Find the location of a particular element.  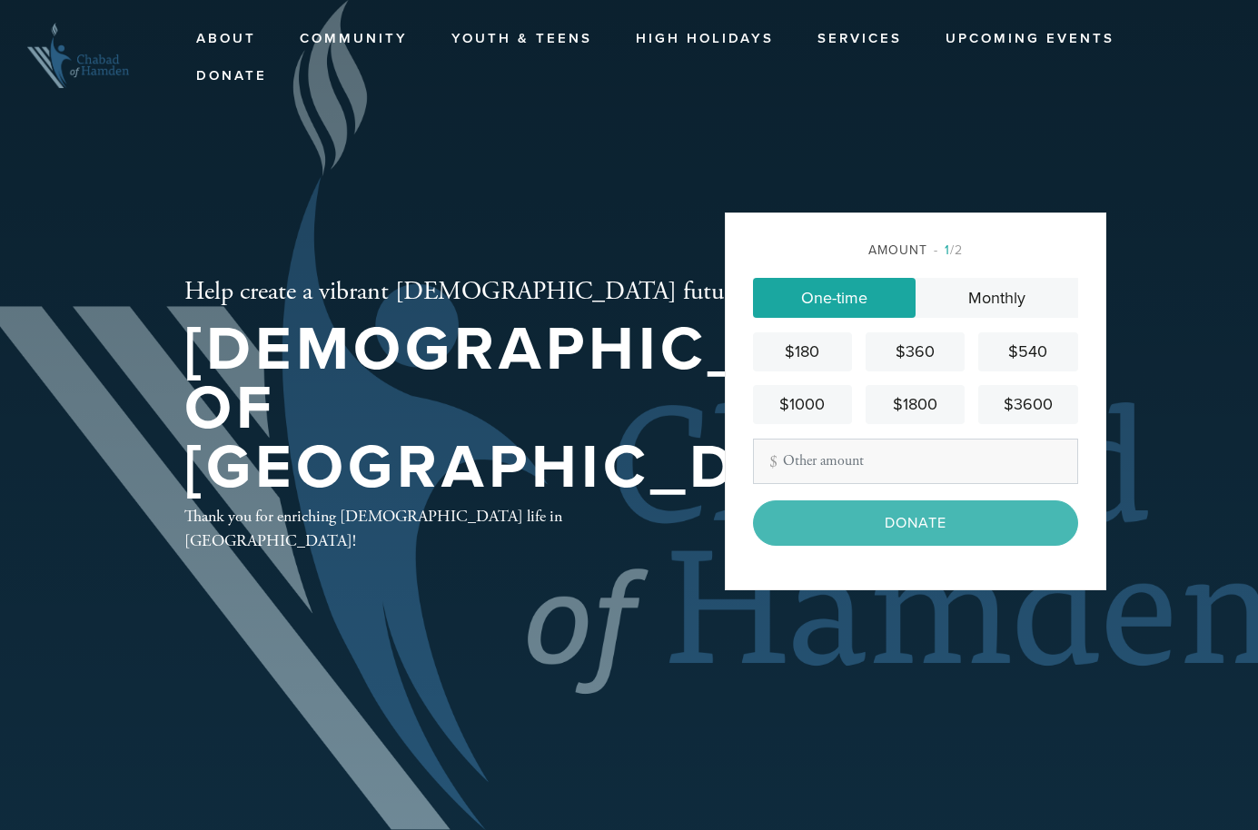

div: Amount is located at coordinates (916, 250).